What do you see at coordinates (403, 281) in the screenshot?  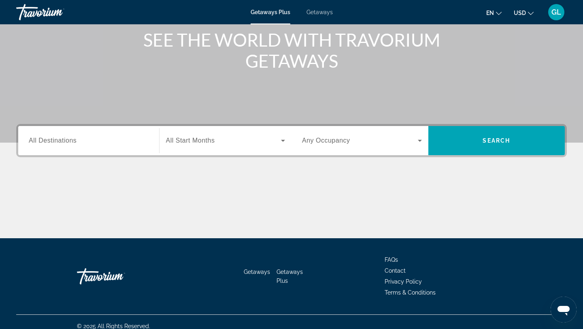 I see `a: Privacy Policy` at bounding box center [403, 281].